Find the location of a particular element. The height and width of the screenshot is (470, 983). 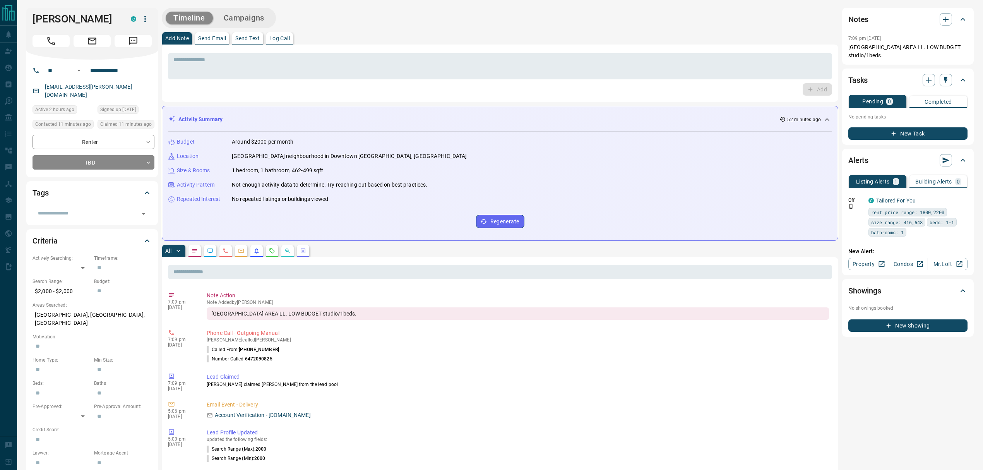

p: Send Email is located at coordinates (212, 38).